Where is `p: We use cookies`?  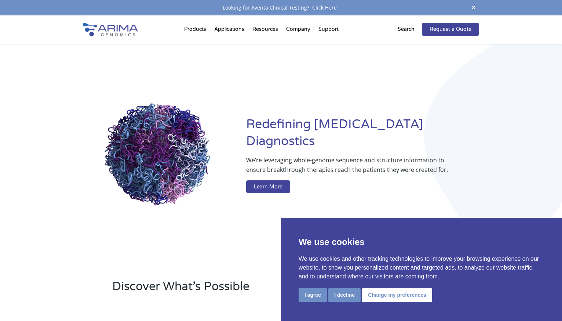 p: We use cookies is located at coordinates (421, 242).